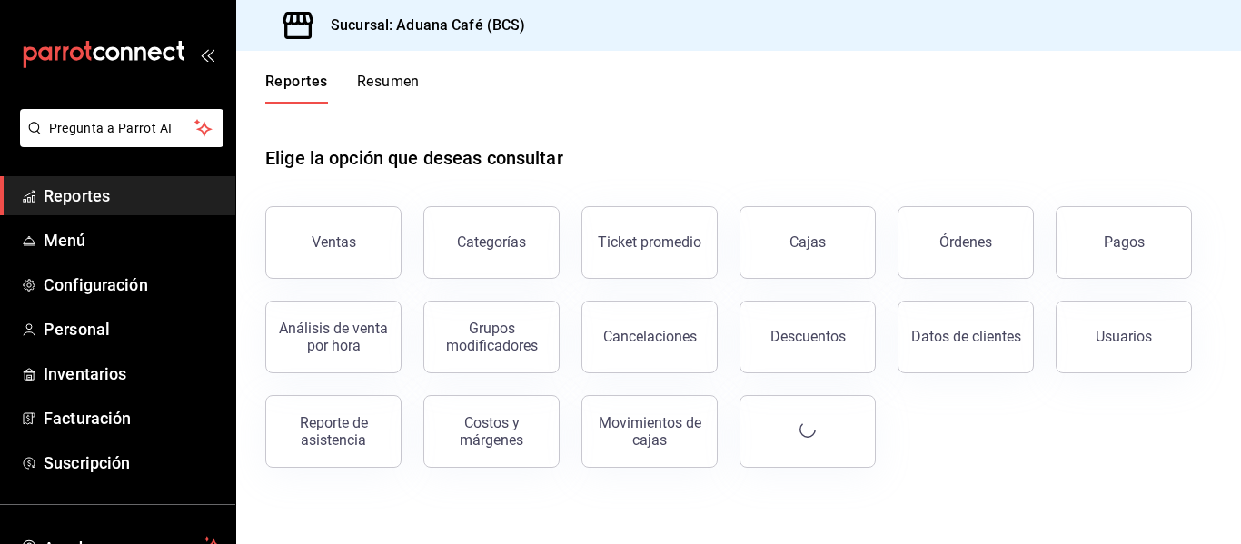  I want to click on div: Costos y márgenes, so click(491, 431).